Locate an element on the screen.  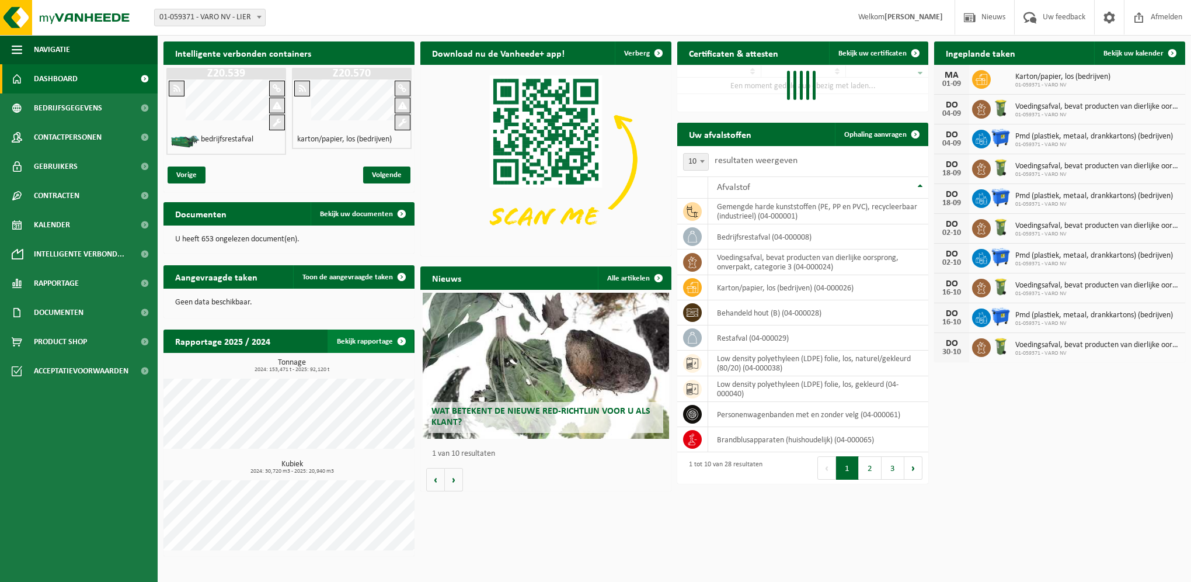
div: 18-09 is located at coordinates (952, 203).